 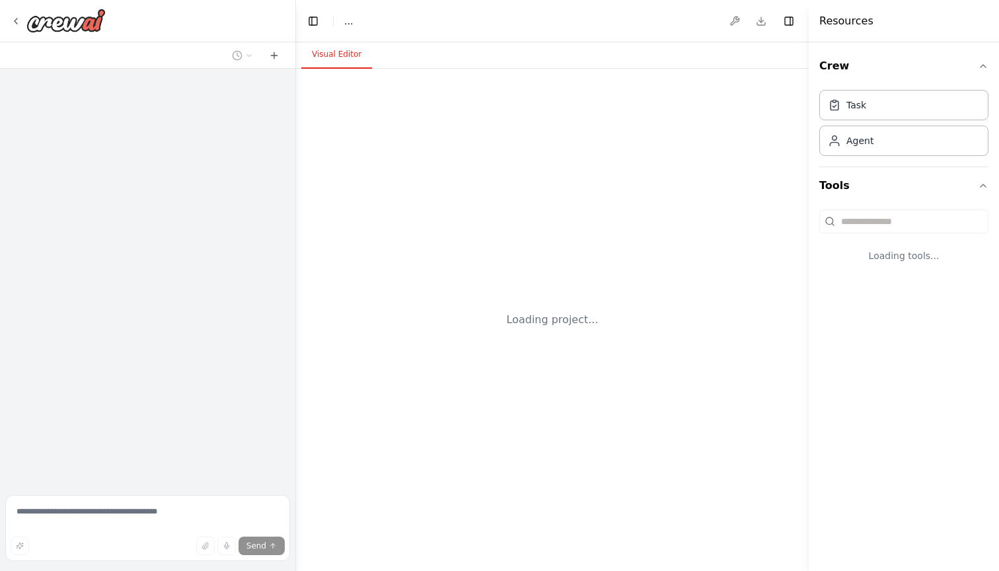 What do you see at coordinates (205, 546) in the screenshot?
I see `button: Upload files` at bounding box center [205, 546].